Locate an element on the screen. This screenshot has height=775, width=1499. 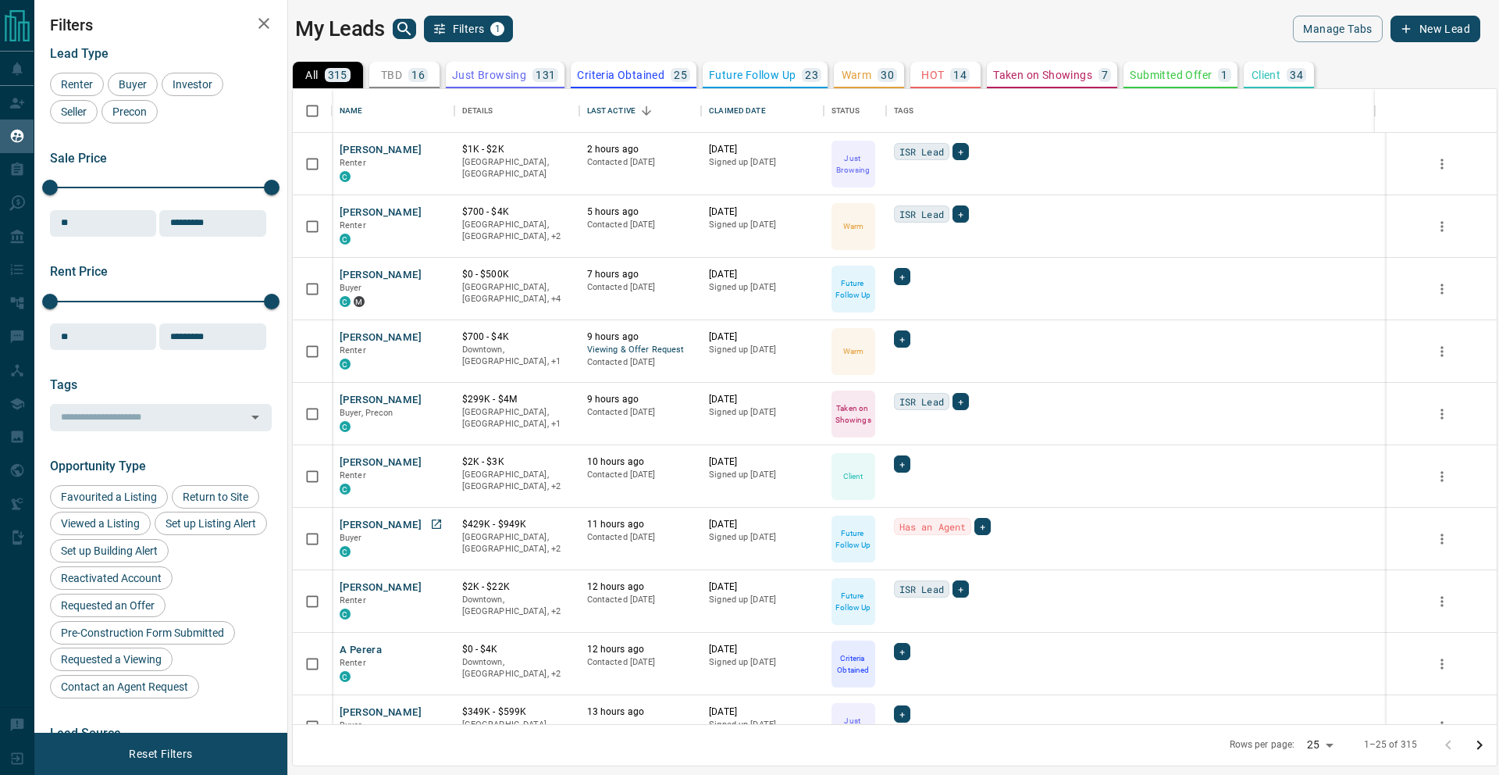
div: Status is located at coordinates (855, 111).